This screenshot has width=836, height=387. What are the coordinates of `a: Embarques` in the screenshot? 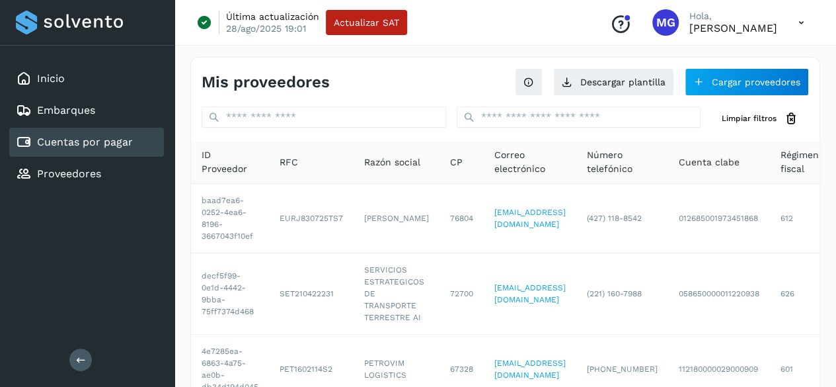 It's located at (66, 110).